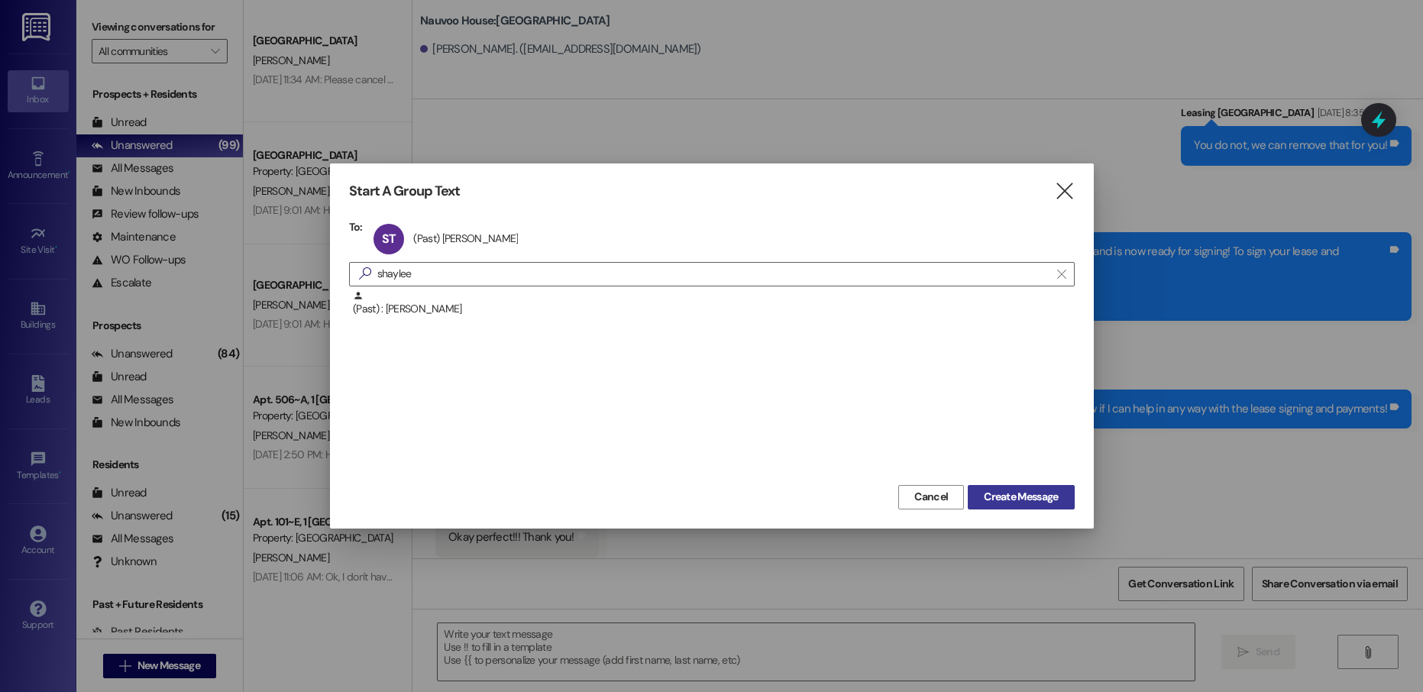  I want to click on span: Create Message, so click(1021, 497).